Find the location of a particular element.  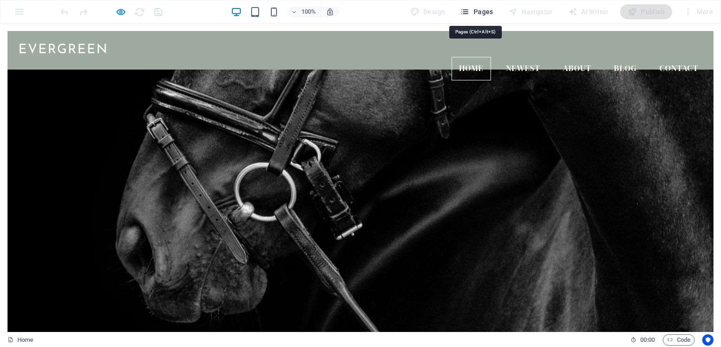

span: Pages is located at coordinates (477, 12).